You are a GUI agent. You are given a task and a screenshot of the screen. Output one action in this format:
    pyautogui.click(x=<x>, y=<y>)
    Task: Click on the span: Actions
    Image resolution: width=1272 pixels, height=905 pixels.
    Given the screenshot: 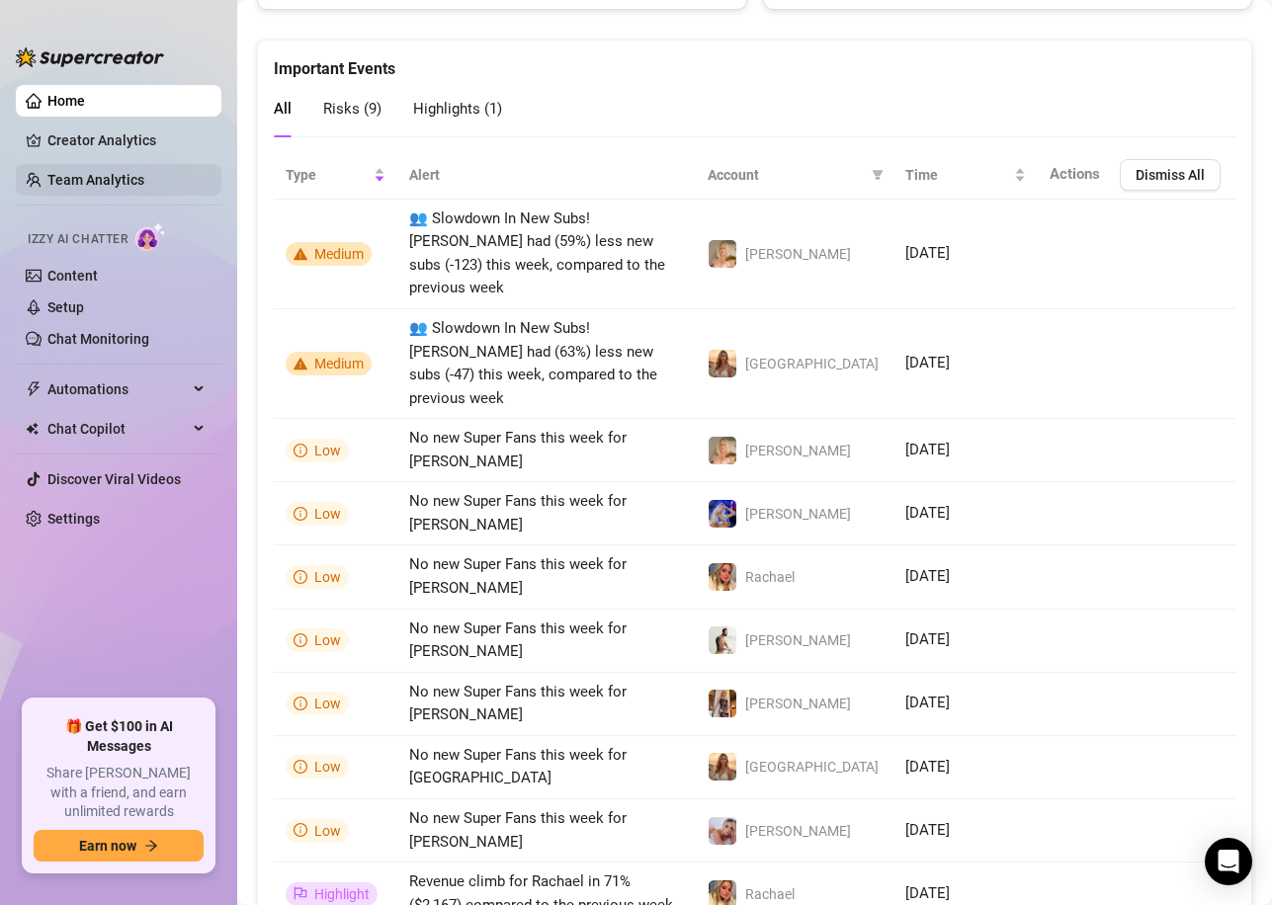 What is the action you would take?
    pyautogui.click(x=1075, y=174)
    